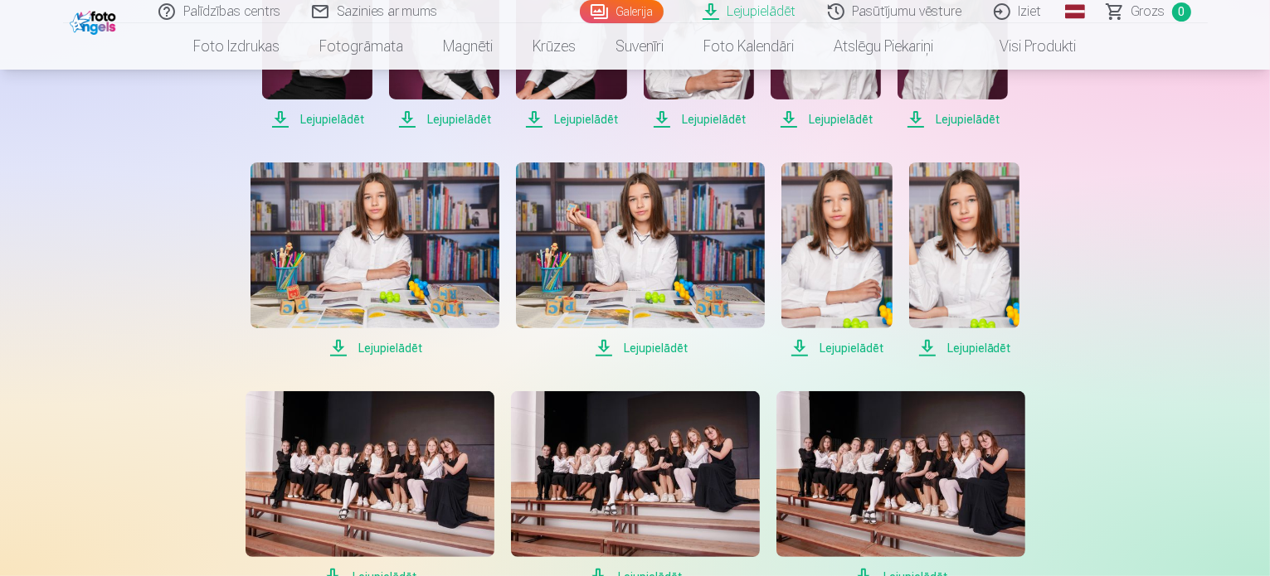  What do you see at coordinates (640, 46) in the screenshot?
I see `a: Suvenīri` at bounding box center [640, 46].